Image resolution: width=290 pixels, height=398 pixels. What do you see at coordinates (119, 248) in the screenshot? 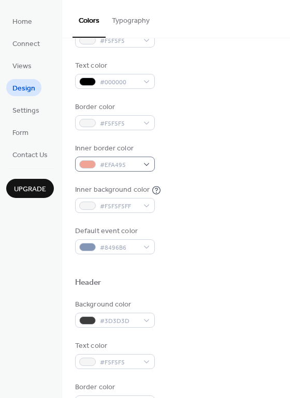
I see `span: #8496B6` at bounding box center [119, 248].